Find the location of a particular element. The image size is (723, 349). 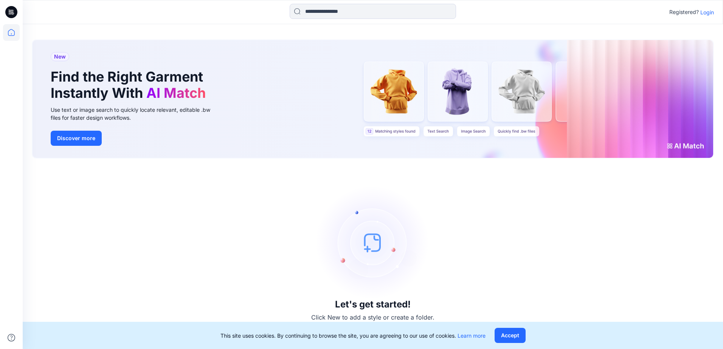

img: empty-state-image.svg is located at coordinates (373, 243).